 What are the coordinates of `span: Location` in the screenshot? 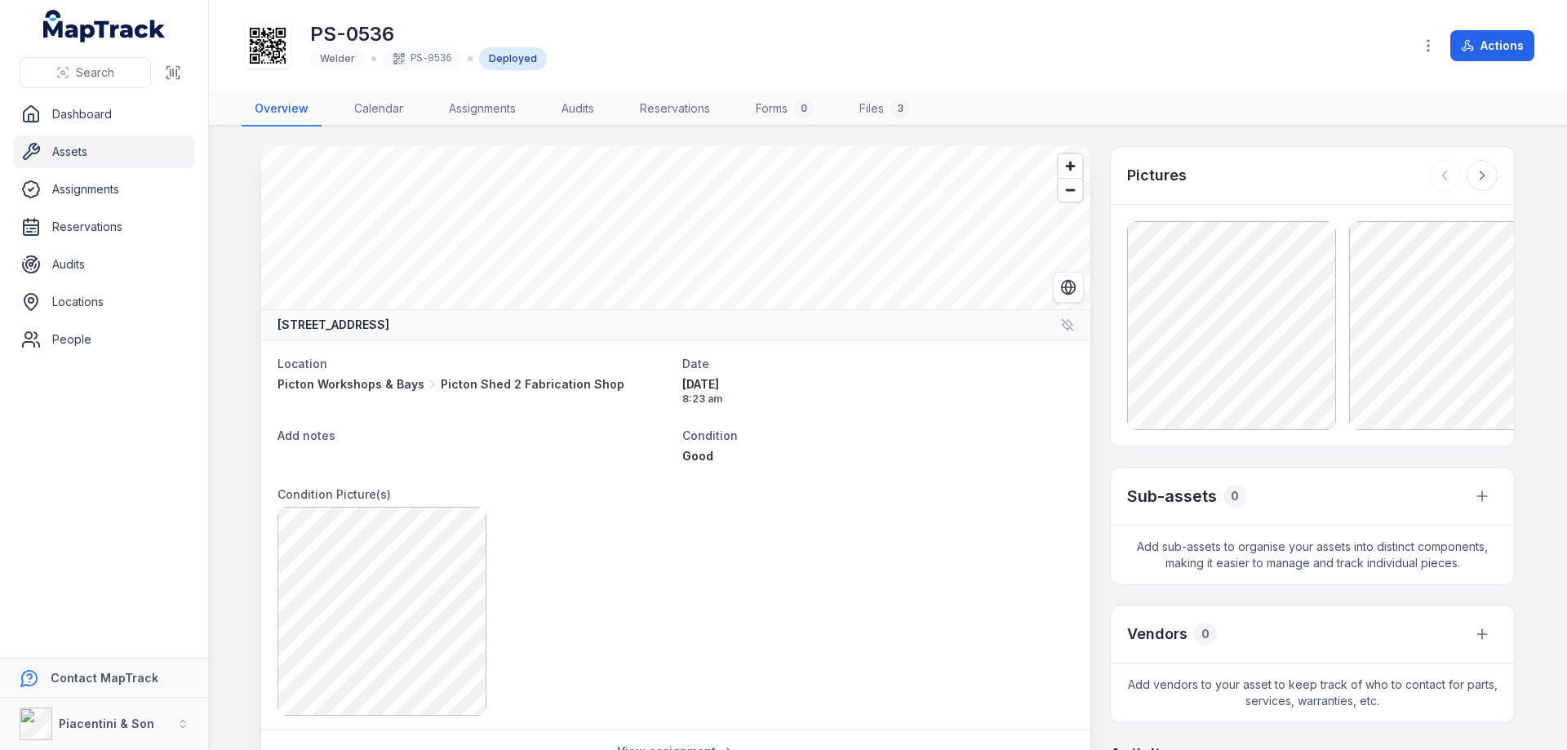 It's located at (302, 363).